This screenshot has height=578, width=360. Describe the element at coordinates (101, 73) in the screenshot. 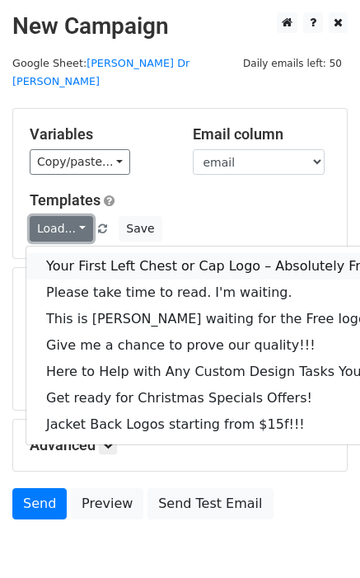

I see `small: Google Sheet:` at that location.